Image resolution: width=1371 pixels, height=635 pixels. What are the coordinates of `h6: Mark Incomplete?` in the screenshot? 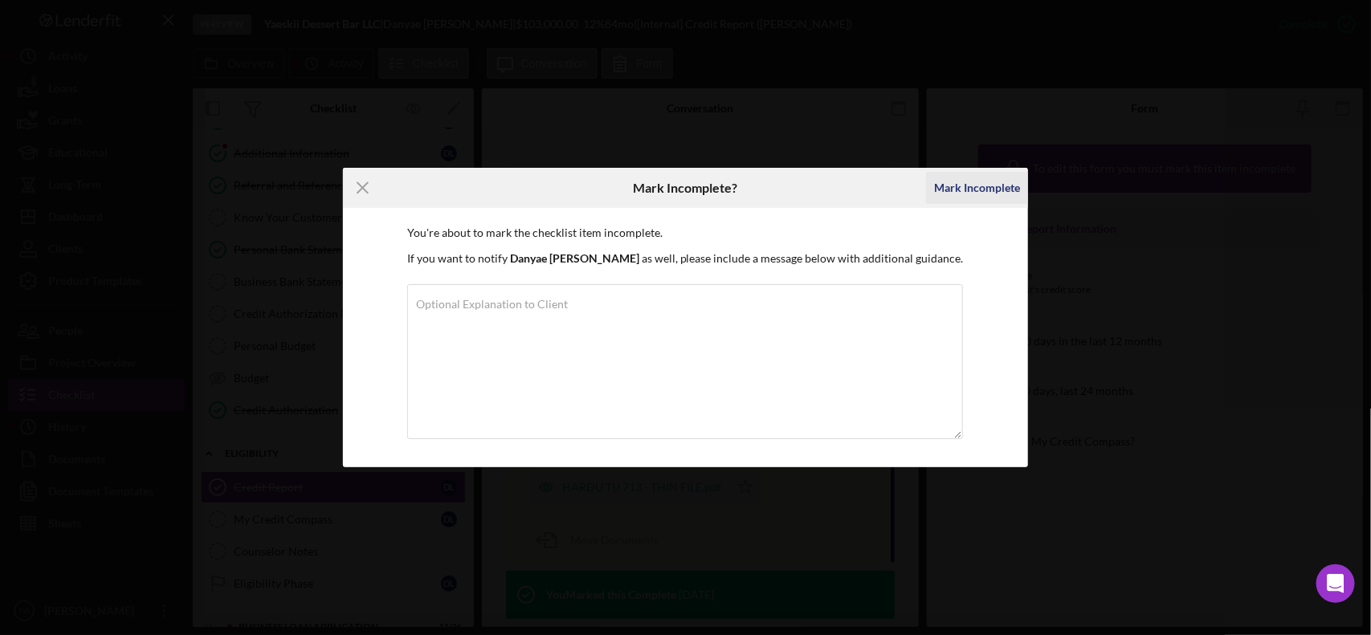 It's located at (686, 188).